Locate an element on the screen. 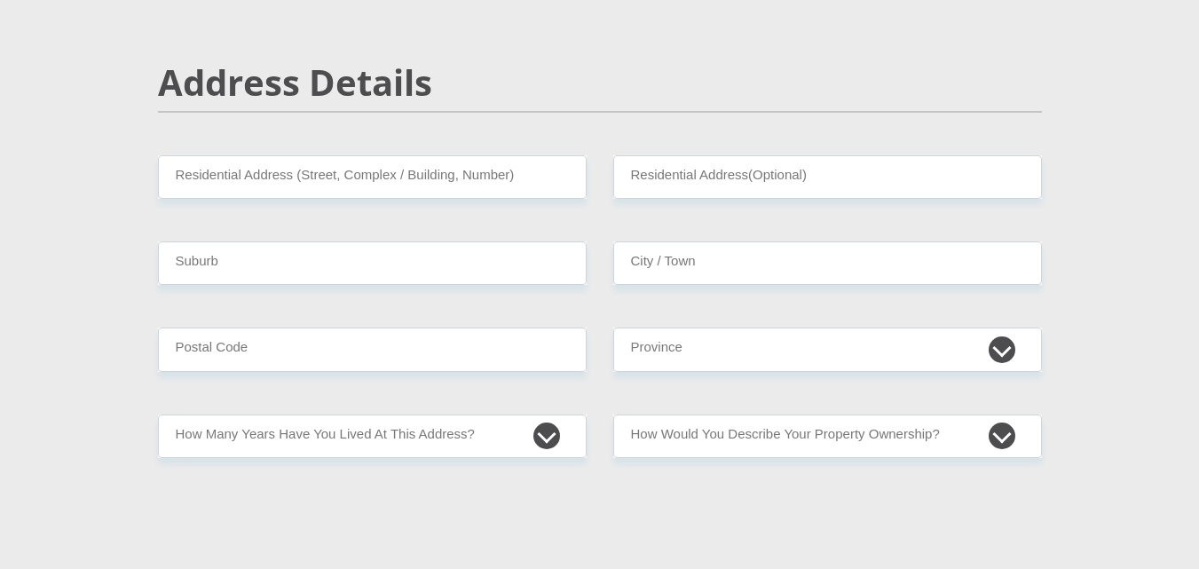 The image size is (1199, 569). input: Postal Code is located at coordinates (372, 349).